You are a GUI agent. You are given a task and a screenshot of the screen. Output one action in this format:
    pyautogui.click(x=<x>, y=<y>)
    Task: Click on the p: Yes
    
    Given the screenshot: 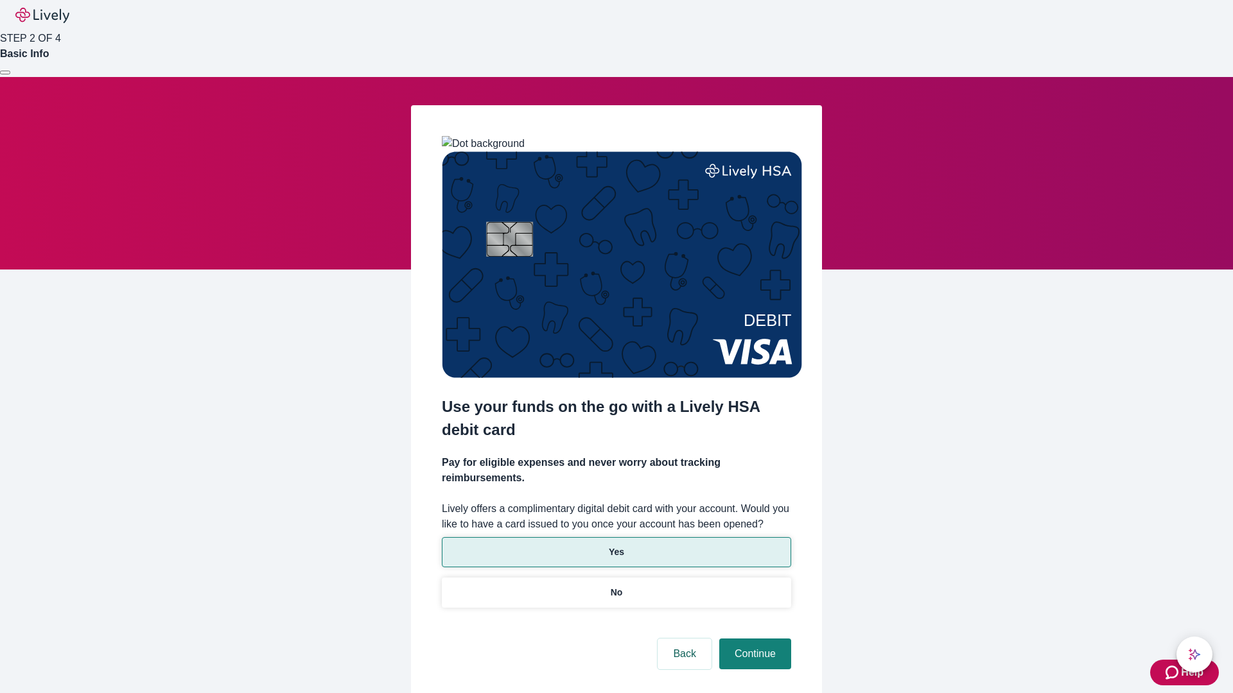 What is the action you would take?
    pyautogui.click(x=616, y=552)
    